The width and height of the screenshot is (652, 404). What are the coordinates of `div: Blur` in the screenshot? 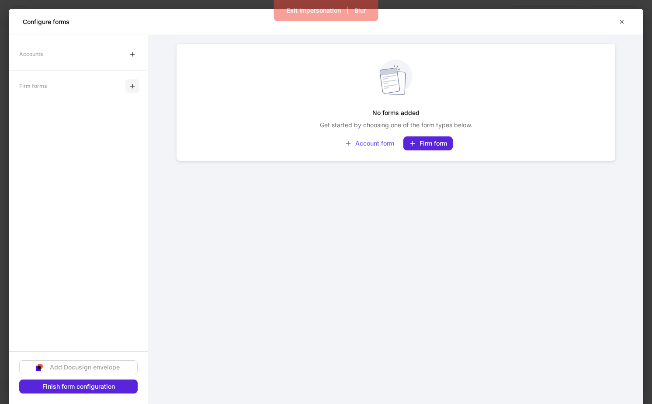 It's located at (360, 10).